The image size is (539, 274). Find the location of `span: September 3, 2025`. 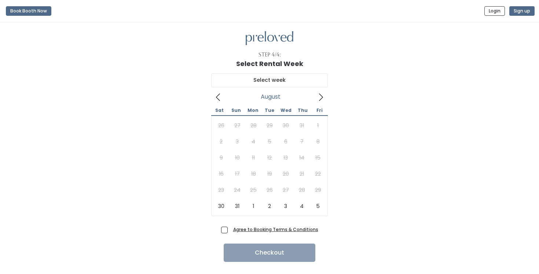

span: September 3, 2025 is located at coordinates (286, 206).